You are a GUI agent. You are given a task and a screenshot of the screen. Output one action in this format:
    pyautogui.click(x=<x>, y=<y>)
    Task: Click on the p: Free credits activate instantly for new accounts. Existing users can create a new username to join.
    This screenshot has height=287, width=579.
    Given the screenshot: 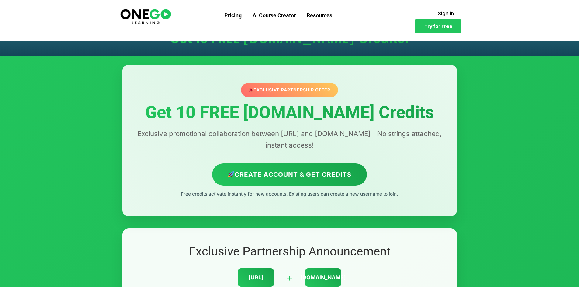 What is the action you would take?
    pyautogui.click(x=290, y=194)
    